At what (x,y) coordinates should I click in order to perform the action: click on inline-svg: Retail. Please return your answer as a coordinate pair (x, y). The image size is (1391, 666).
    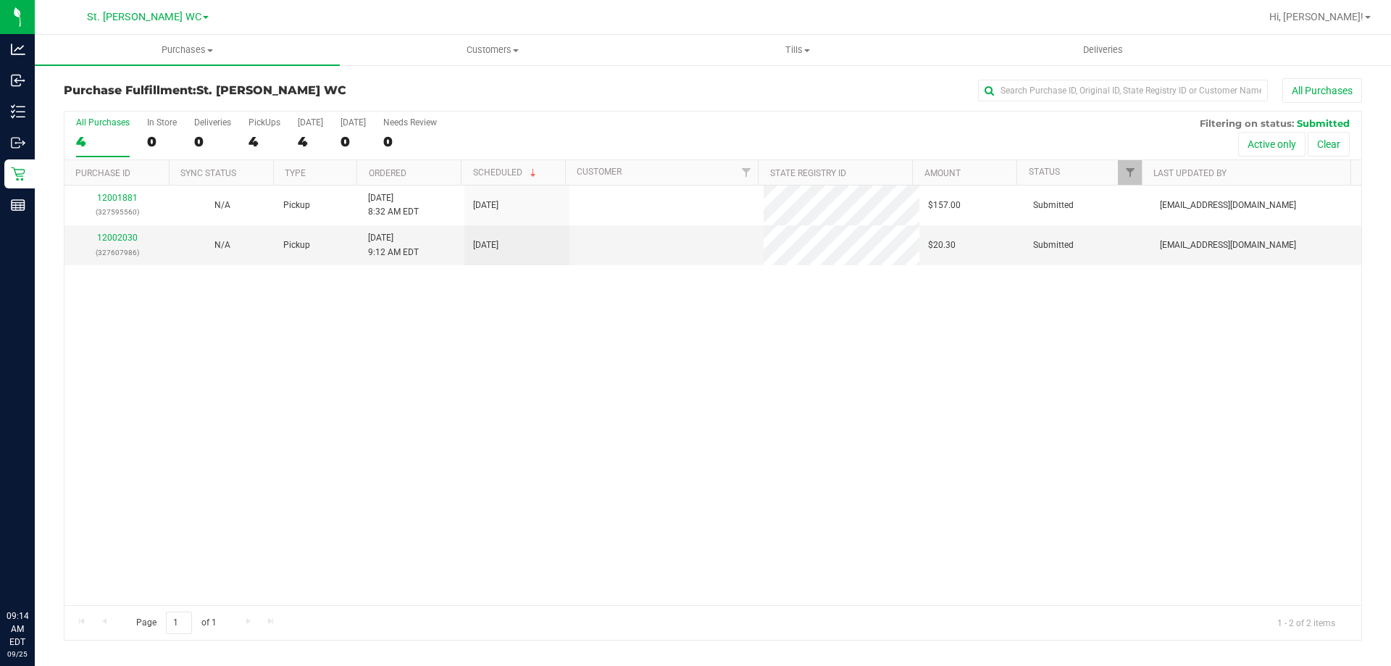
    Looking at the image, I should click on (18, 174).